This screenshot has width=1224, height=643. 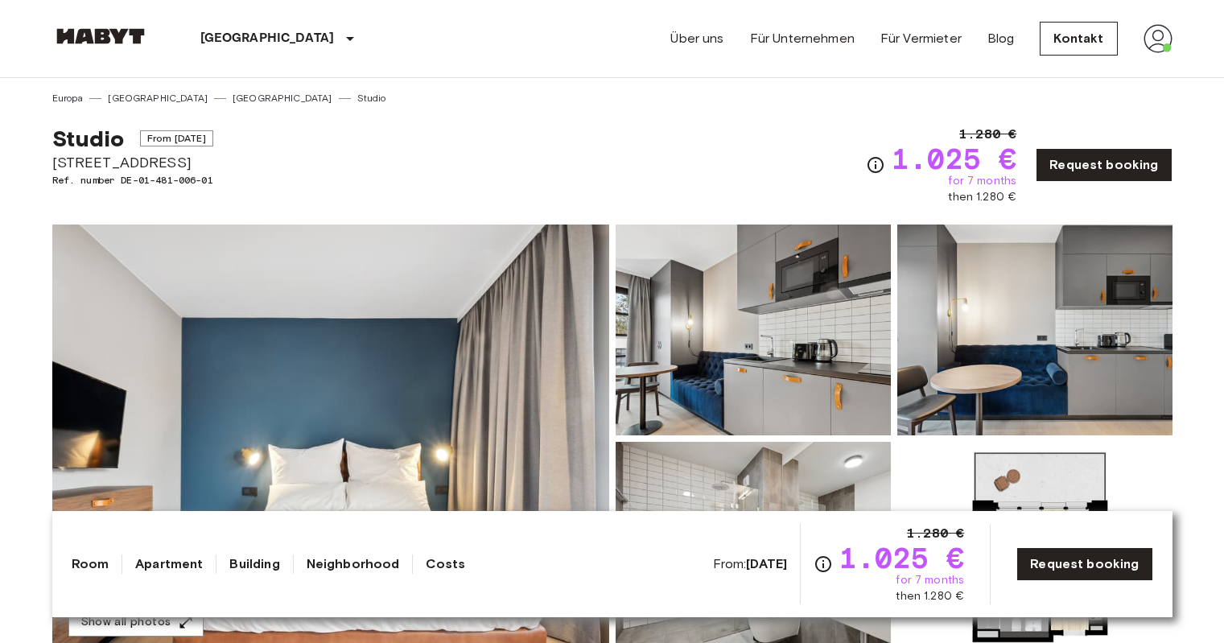 I want to click on a: Für Unternehmen, so click(x=803, y=39).